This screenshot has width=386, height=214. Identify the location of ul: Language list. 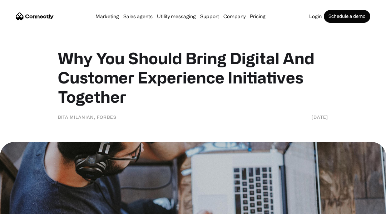
(29, 207).